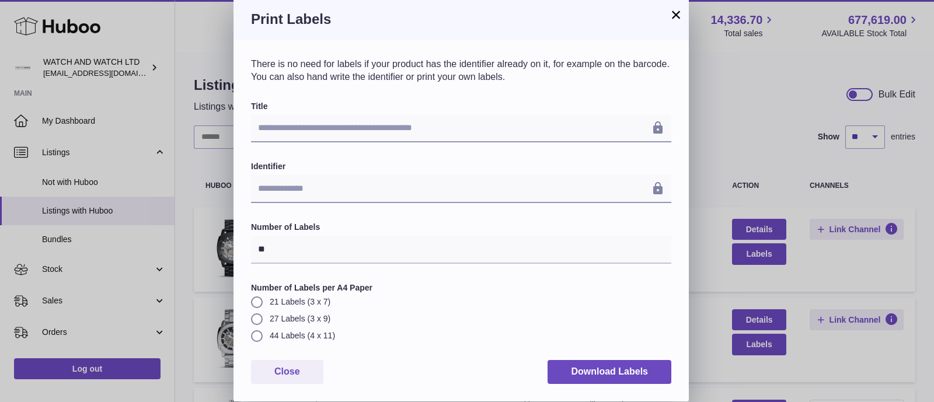 This screenshot has height=402, width=934. Describe the element at coordinates (461, 70) in the screenshot. I see `p: There is no need for labels if your product has the identifier already on it, for example on the ...` at that location.